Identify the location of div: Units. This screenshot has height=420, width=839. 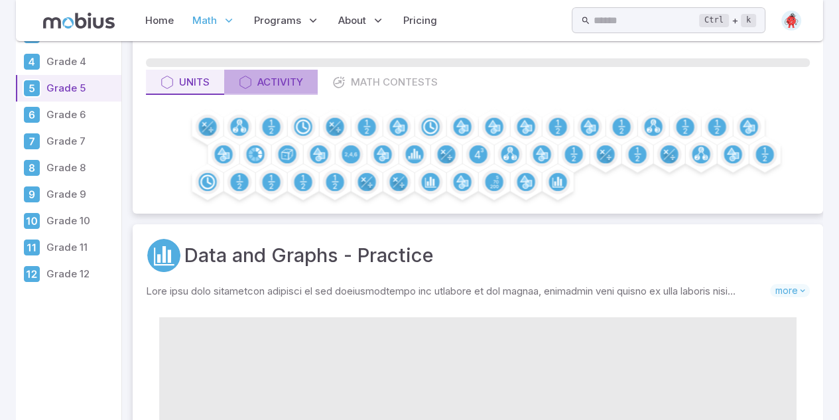
(185, 82).